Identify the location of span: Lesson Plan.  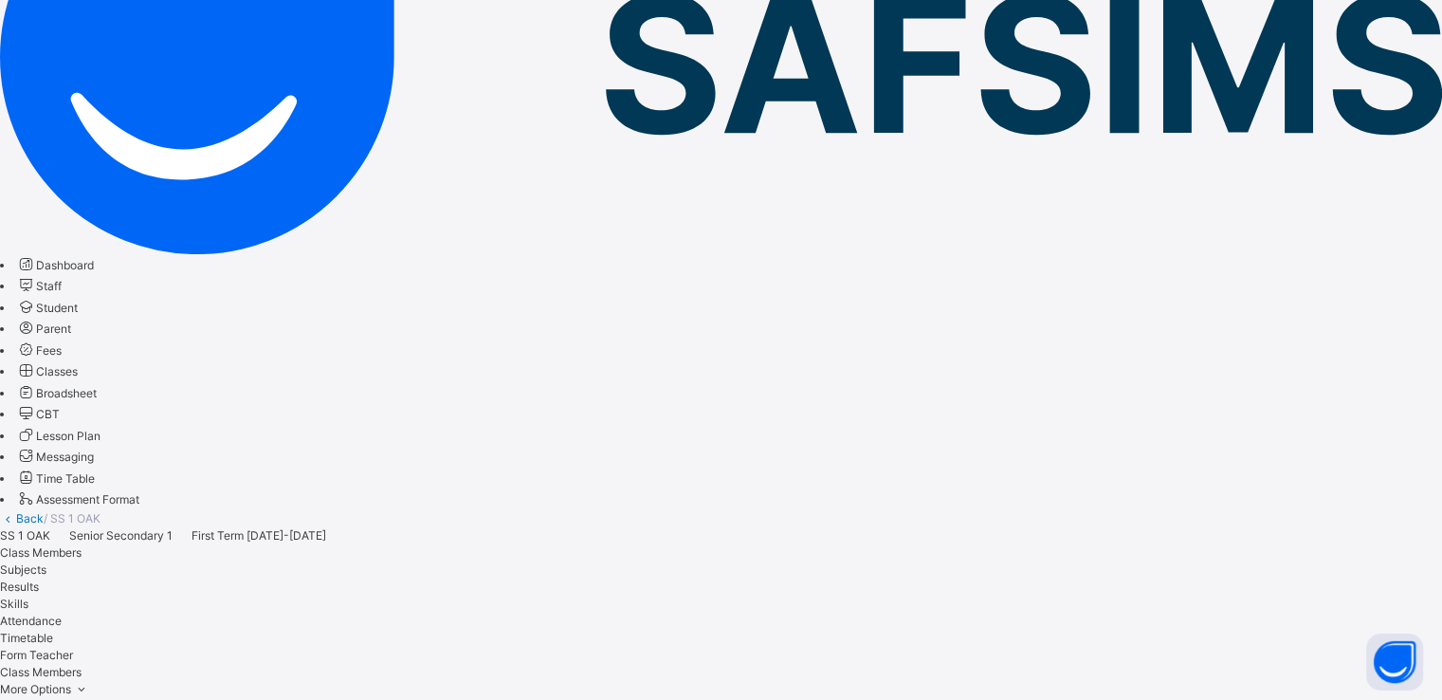
(68, 435).